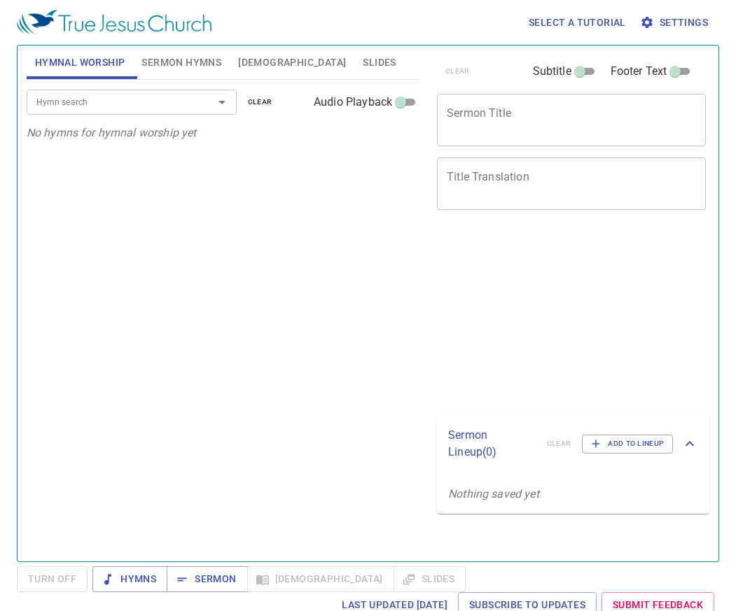 The image size is (736, 611). I want to click on span: Sermon, so click(207, 579).